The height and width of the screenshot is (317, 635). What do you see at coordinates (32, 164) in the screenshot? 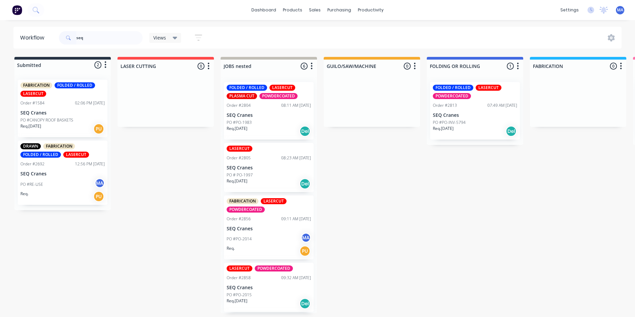
I see `div: Order #2692` at bounding box center [32, 164].